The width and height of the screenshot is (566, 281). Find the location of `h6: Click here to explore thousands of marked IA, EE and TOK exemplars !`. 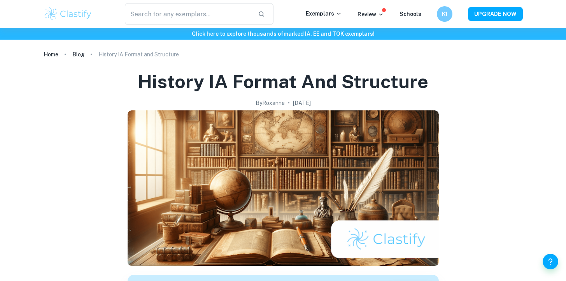

h6: Click here to explore thousands of marked IA, EE and TOK exemplars ! is located at coordinates (283, 34).